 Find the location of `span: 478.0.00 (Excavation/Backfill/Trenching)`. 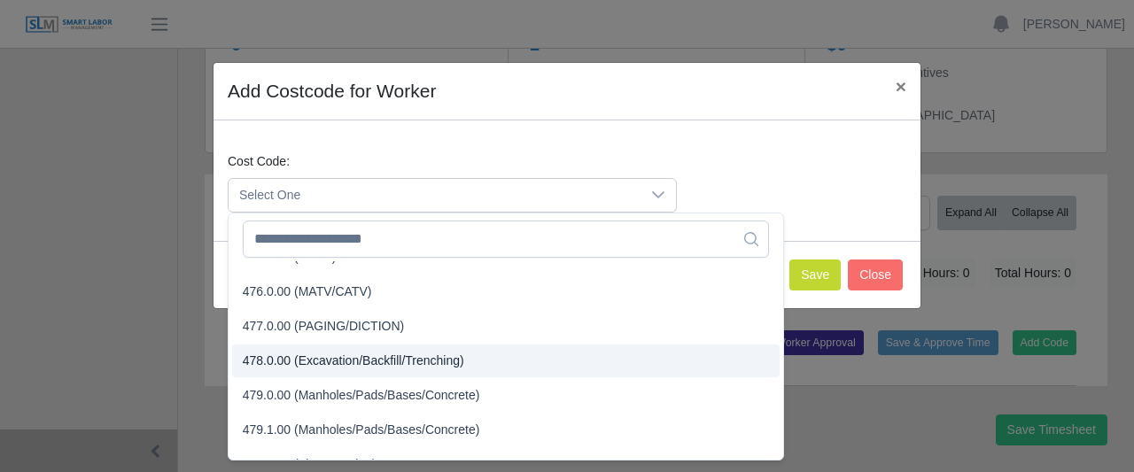

span: 478.0.00 (Excavation/Backfill/Trenching) is located at coordinates (354, 361).